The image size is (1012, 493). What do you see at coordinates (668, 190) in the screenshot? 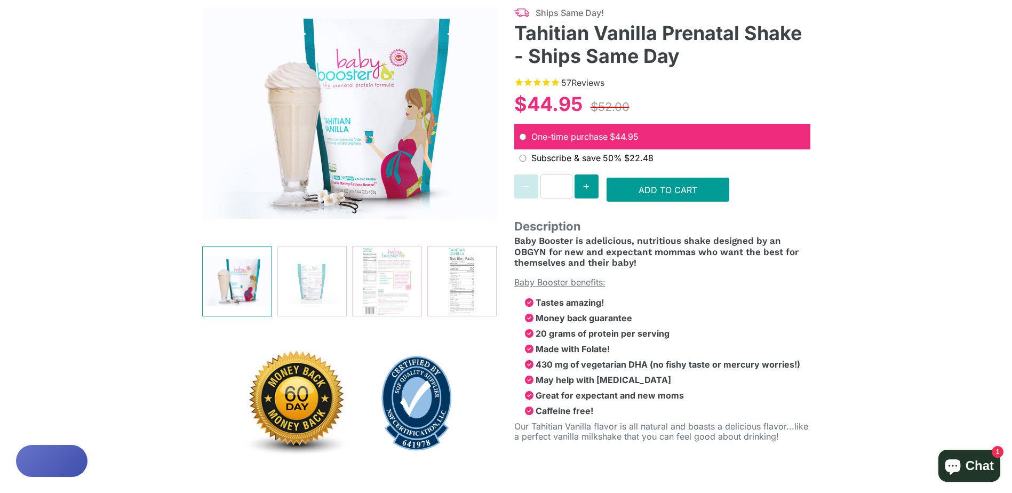
I see `span: Add to Cart` at bounding box center [668, 190].